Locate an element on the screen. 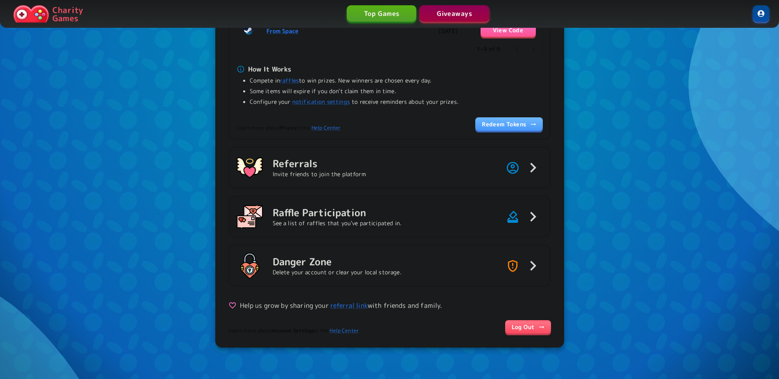 This screenshot has height=379, width=779. a: From Space is located at coordinates (282, 31).